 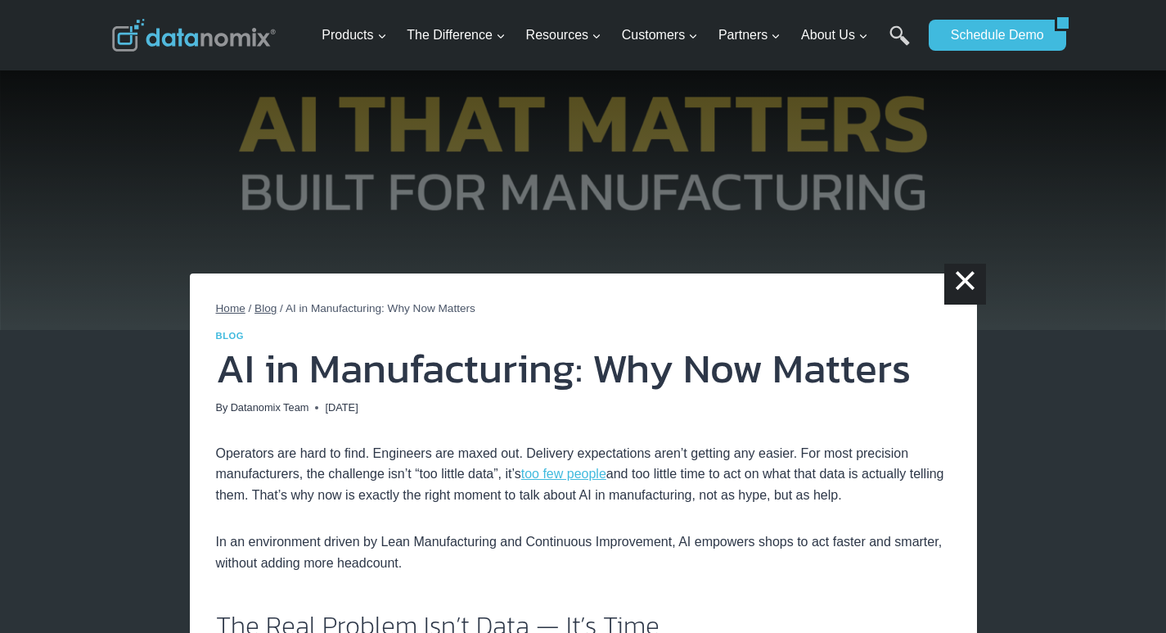 I want to click on span: AI in Manufacturing: Why Now Matters, so click(x=381, y=308).